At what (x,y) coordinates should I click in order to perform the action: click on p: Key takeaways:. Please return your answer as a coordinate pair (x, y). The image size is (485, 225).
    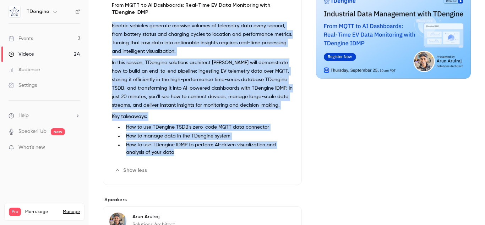
    Looking at the image, I should click on (202, 117).